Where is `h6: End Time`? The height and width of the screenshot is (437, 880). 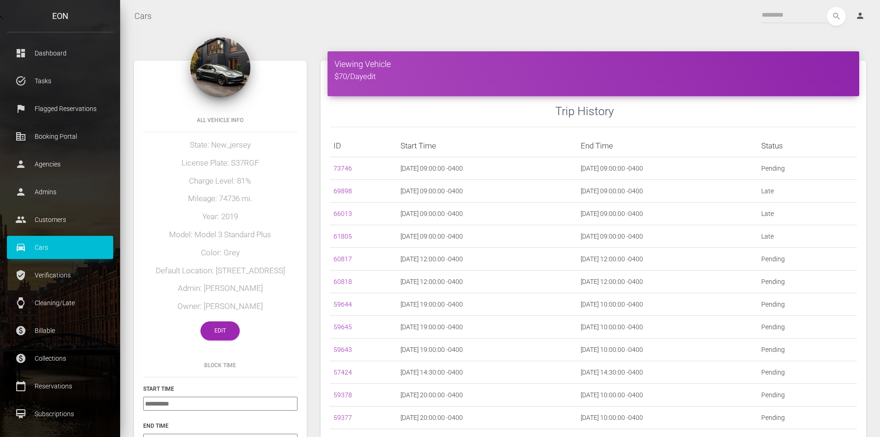 h6: End Time is located at coordinates (220, 426).